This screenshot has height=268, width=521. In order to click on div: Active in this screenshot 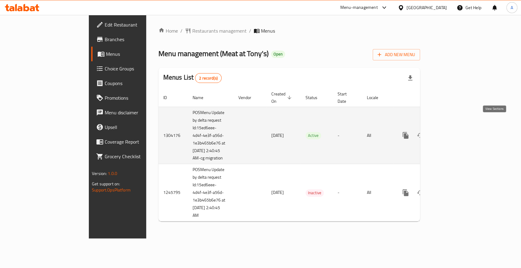, I will do `click(313, 136)`.